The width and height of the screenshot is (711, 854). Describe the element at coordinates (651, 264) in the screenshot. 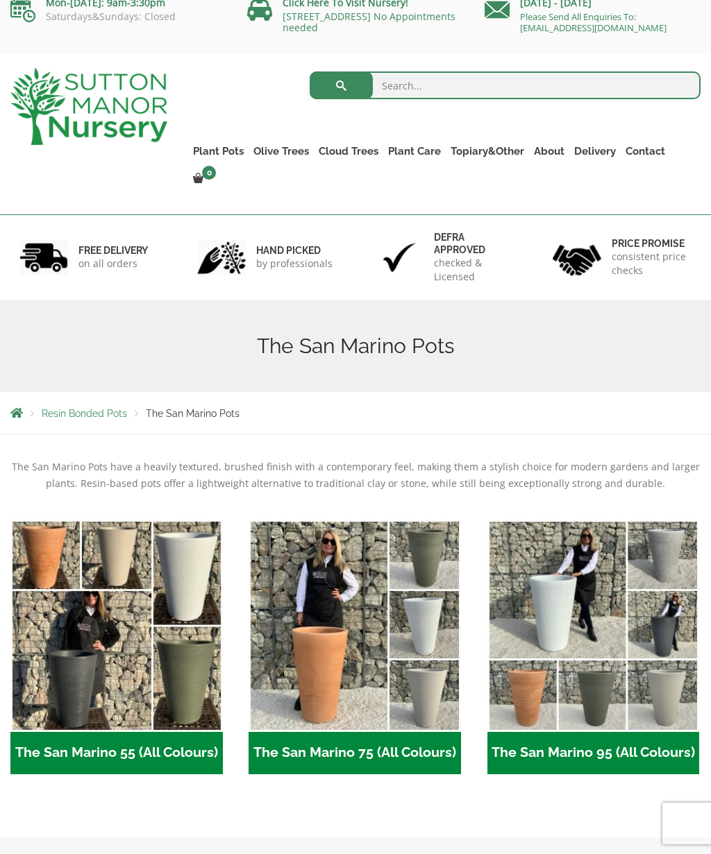

I see `p: consistent price checks` at that location.